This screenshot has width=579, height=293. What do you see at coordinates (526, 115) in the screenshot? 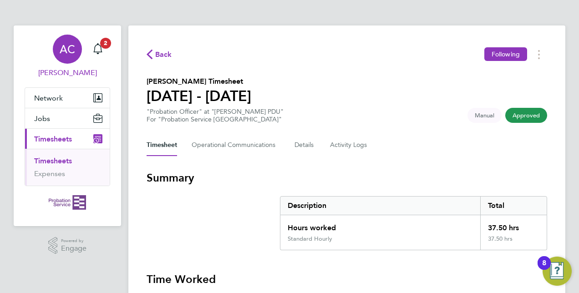
I see `span: This timesheet has been approved.` at bounding box center [526, 115].